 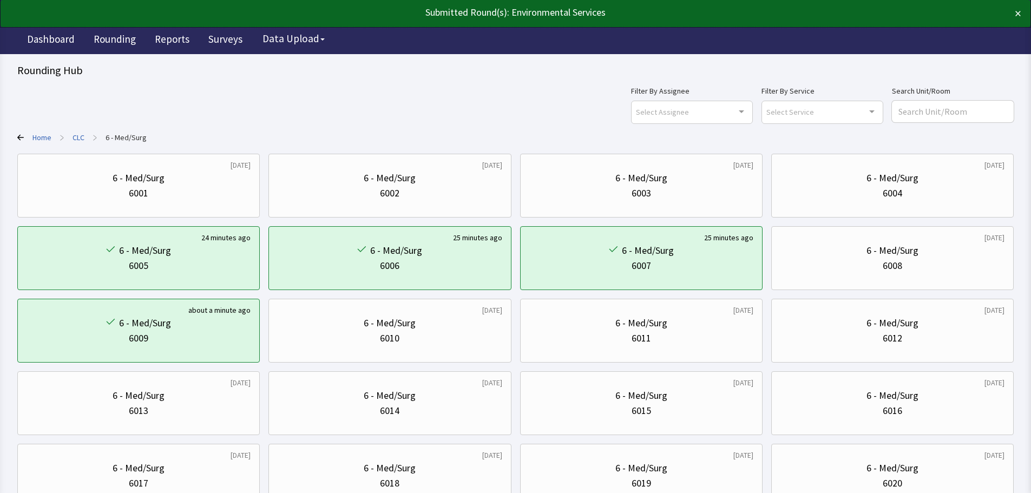 What do you see at coordinates (139, 266) in the screenshot?
I see `div: 6005` at bounding box center [139, 266].